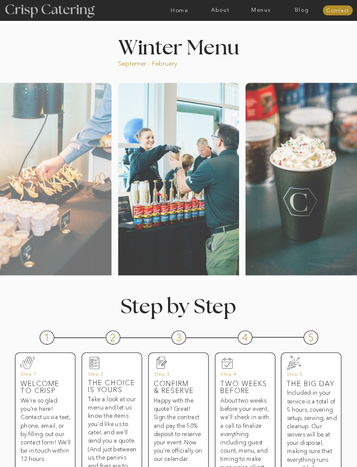 The image size is (357, 467). Describe the element at coordinates (245, 384) in the screenshot. I see `h3: Two weeks before` at that location.